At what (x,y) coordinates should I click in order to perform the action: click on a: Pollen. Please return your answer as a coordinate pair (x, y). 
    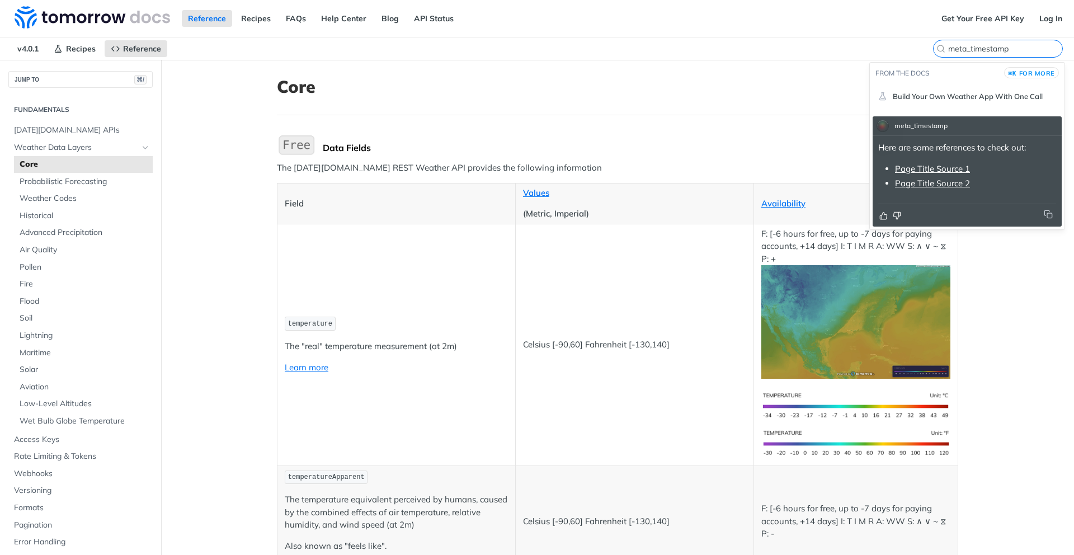
    Looking at the image, I should click on (83, 267).